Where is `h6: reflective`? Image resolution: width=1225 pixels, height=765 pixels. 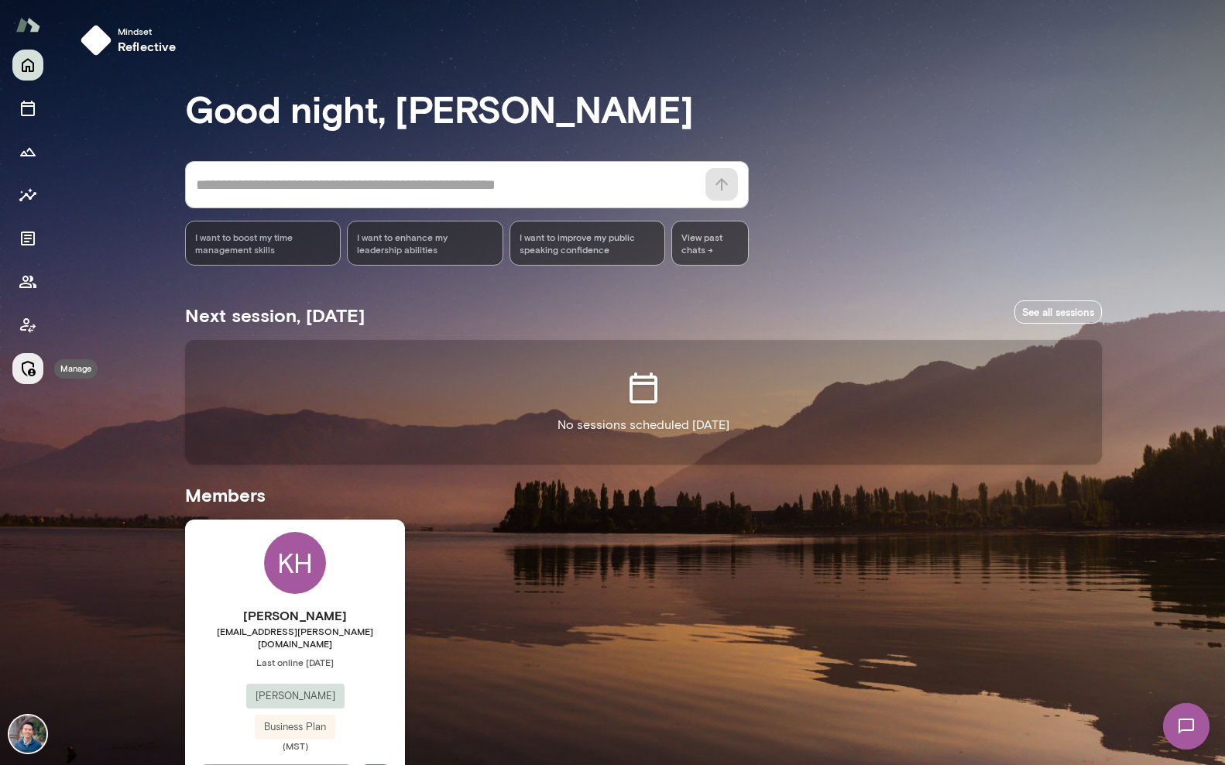
h6: reflective is located at coordinates (147, 46).